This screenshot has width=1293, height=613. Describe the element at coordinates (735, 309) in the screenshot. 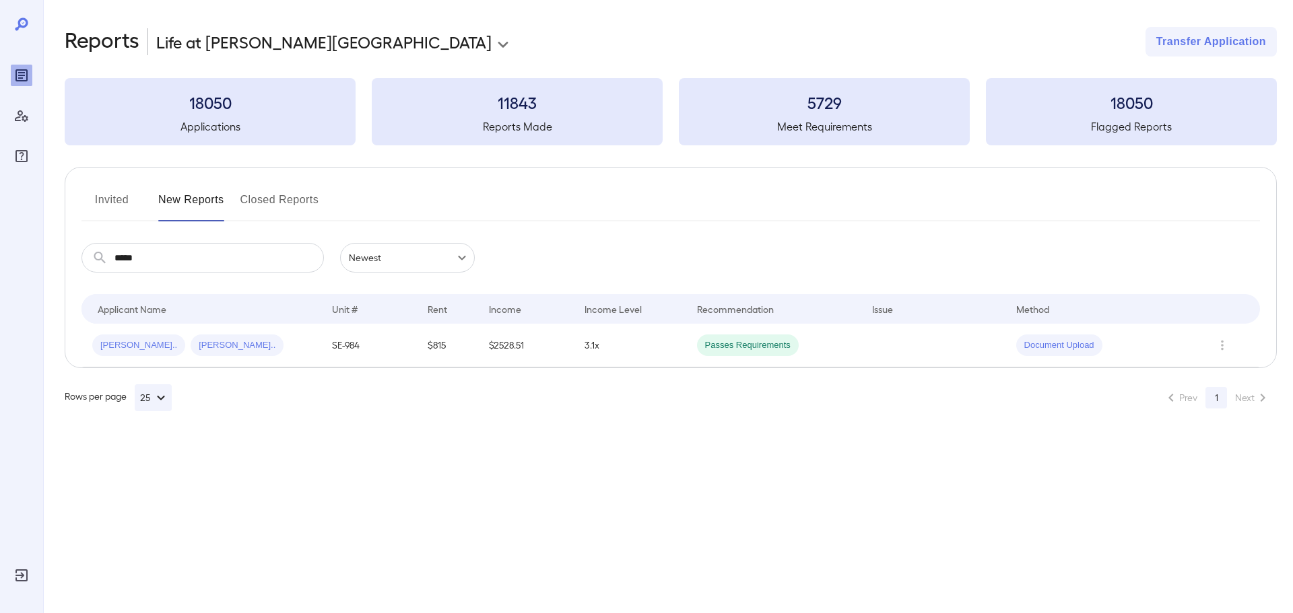

I see `div: Recommendation` at that location.